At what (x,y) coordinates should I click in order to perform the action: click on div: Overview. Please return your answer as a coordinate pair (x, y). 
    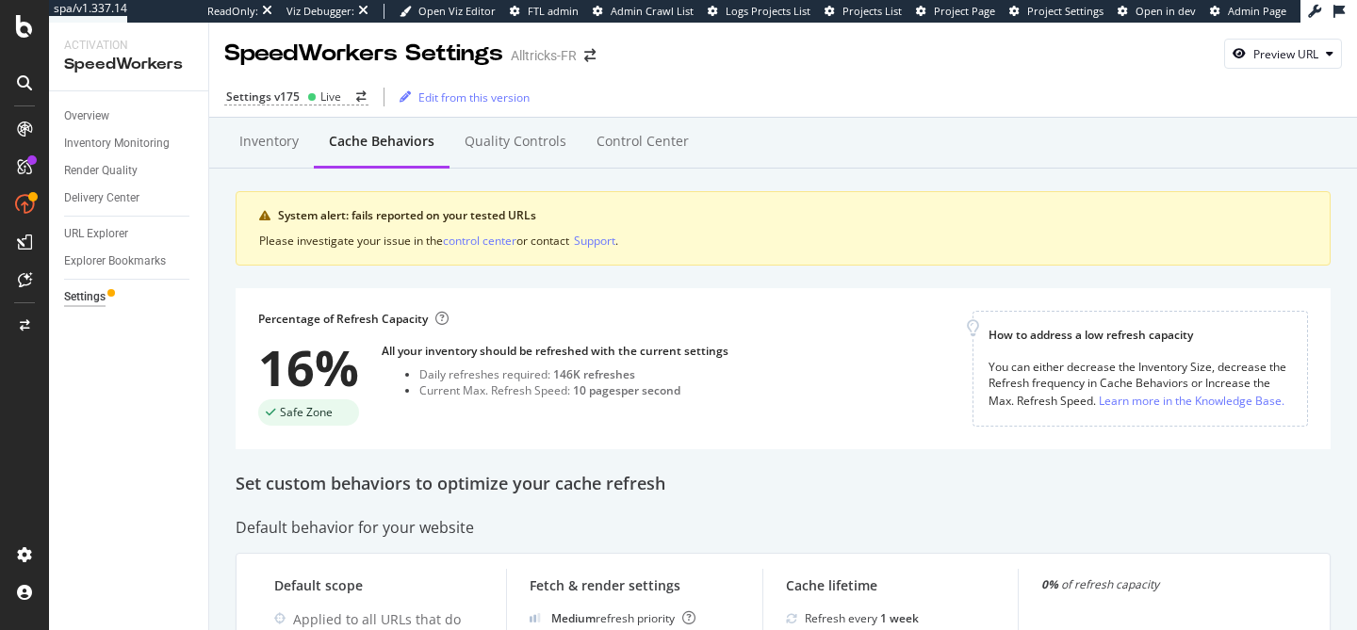
    Looking at the image, I should click on (87, 116).